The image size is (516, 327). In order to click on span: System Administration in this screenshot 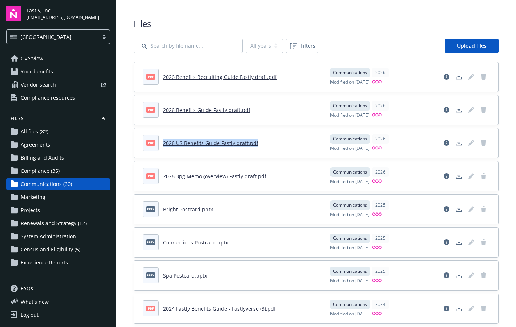, I will do `click(48, 237)`.